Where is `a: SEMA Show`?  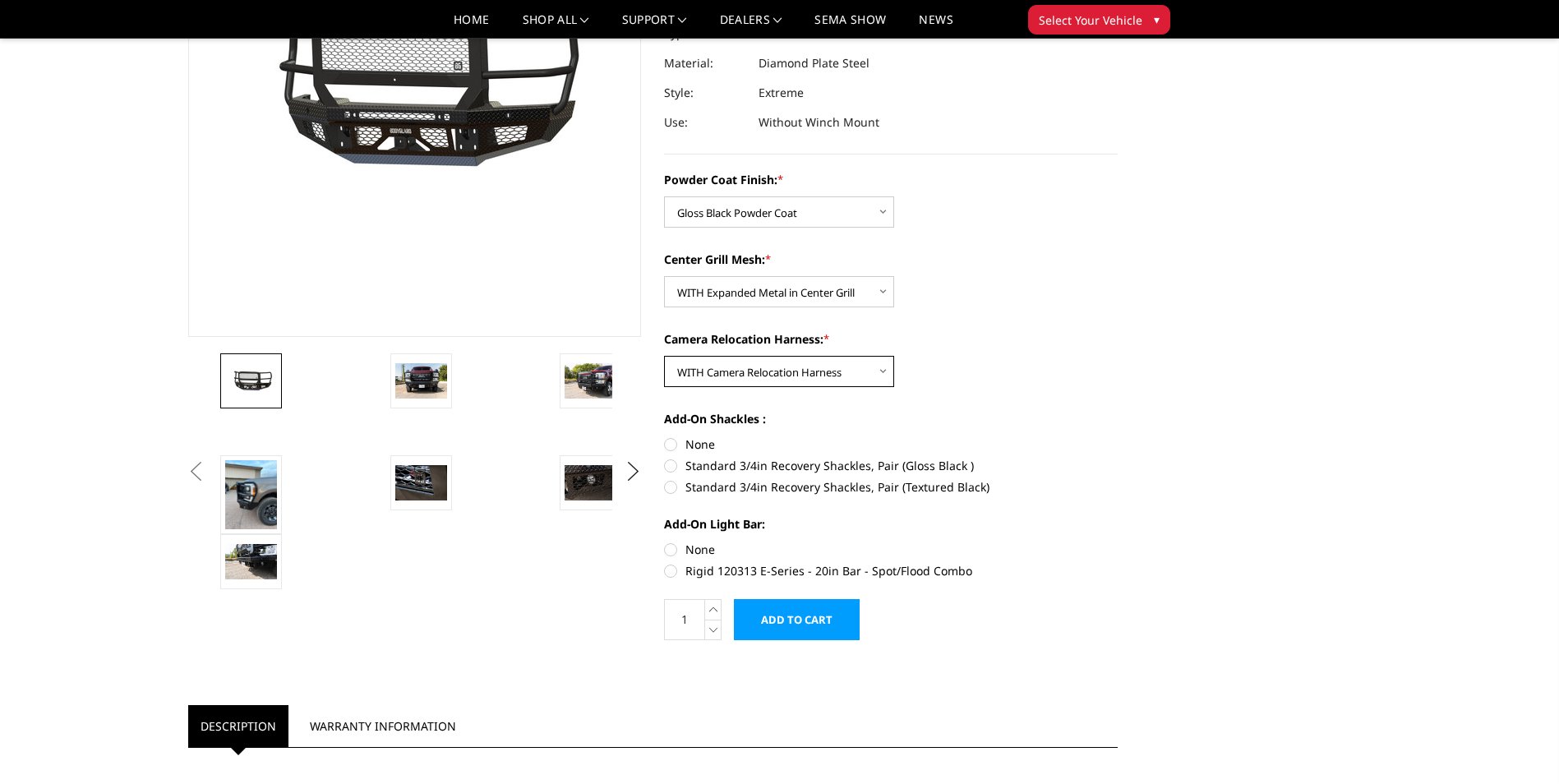
a: SEMA Show is located at coordinates (850, 26).